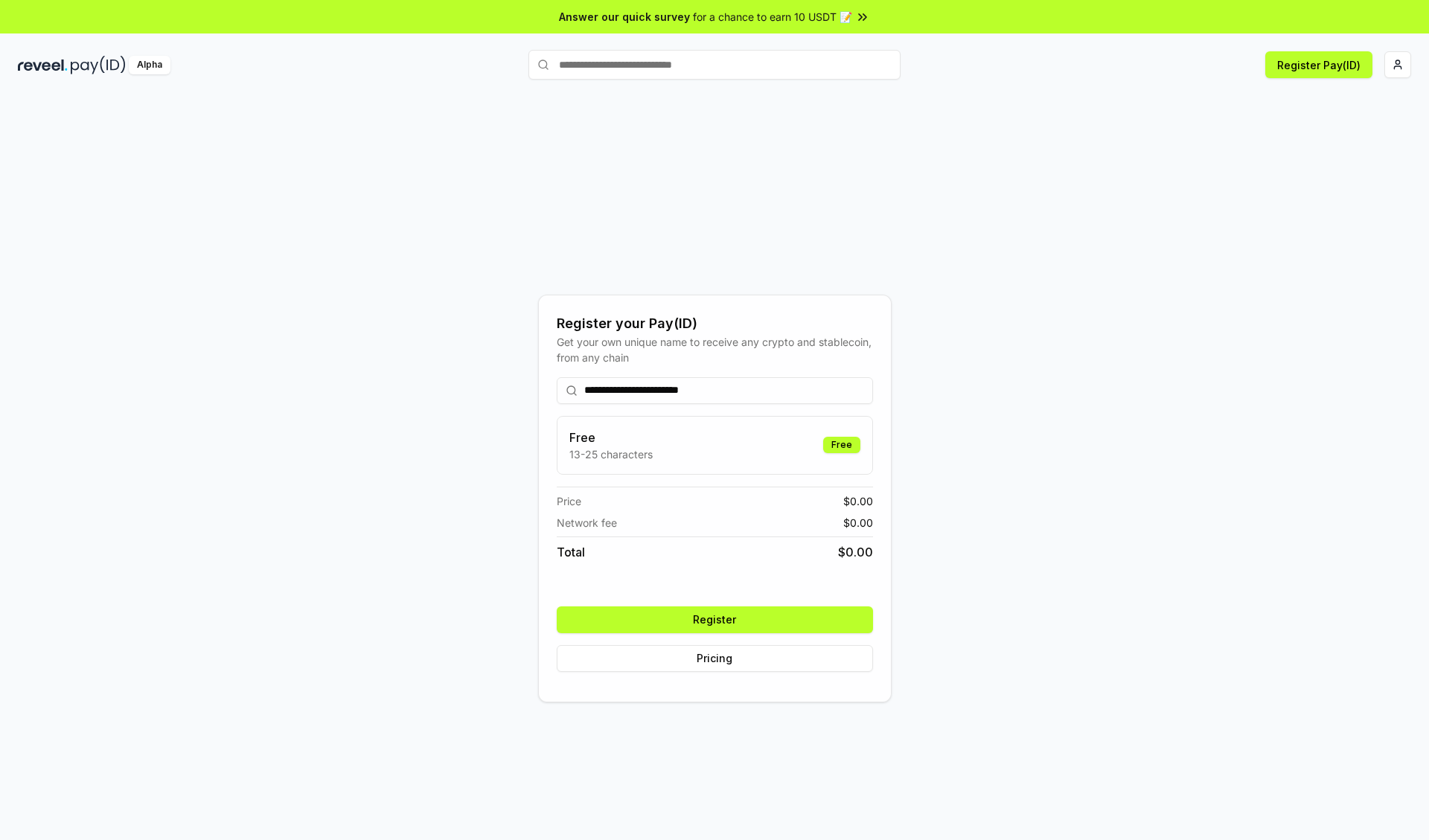 The width and height of the screenshot is (1429, 840). What do you see at coordinates (571, 552) in the screenshot?
I see `span: Total` at bounding box center [571, 552].